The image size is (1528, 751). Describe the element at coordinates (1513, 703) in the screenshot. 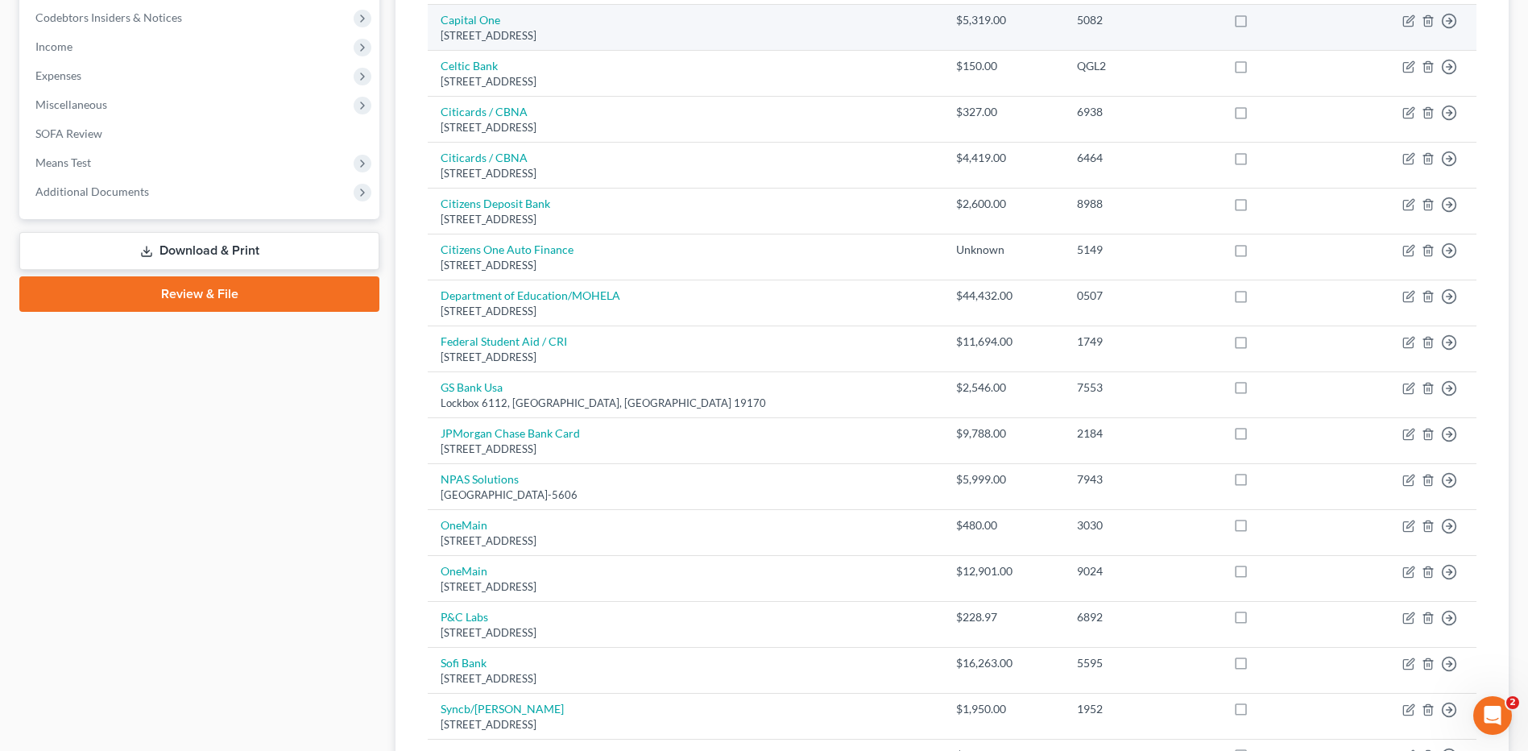

I see `span: 2` at that location.